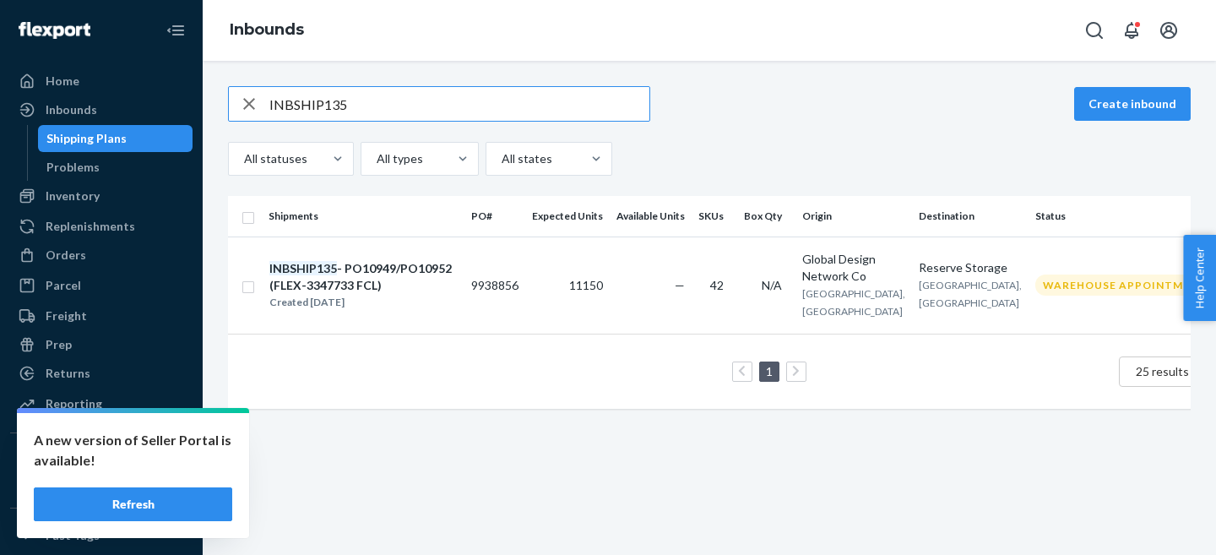 Image resolution: width=1216 pixels, height=555 pixels. Describe the element at coordinates (101, 460) in the screenshot. I see `button: Integrations` at that location.